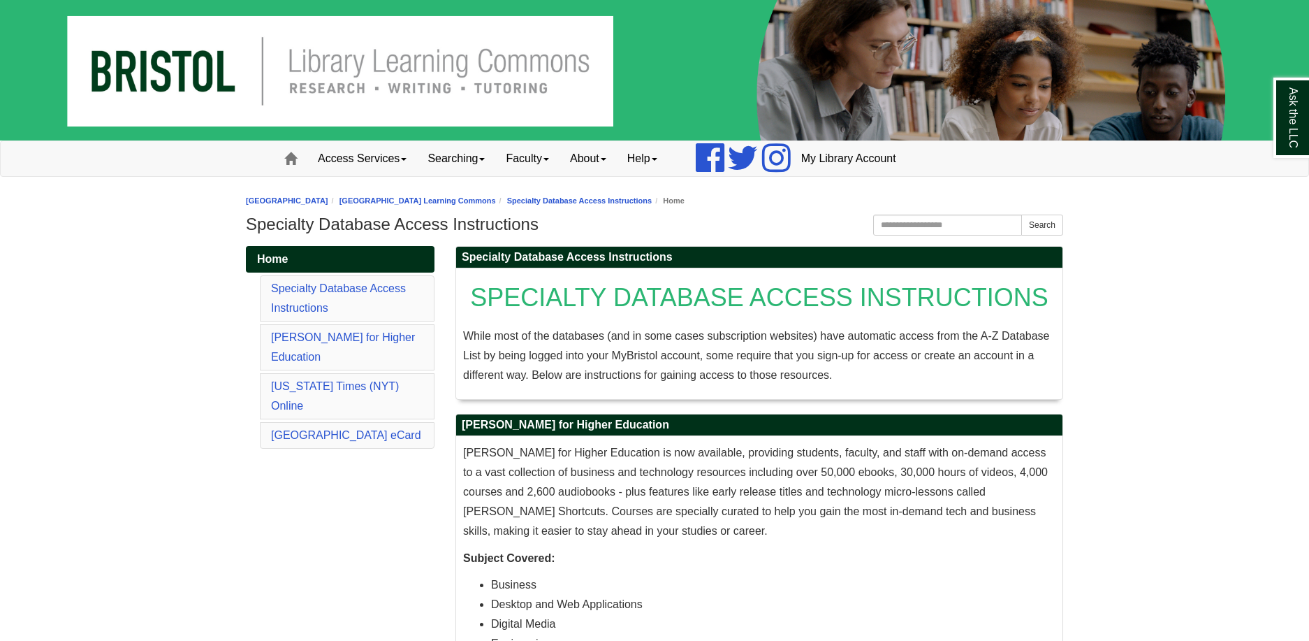  Describe the element at coordinates (773, 604) in the screenshot. I see `li: Desktop and Web Applications` at that location.